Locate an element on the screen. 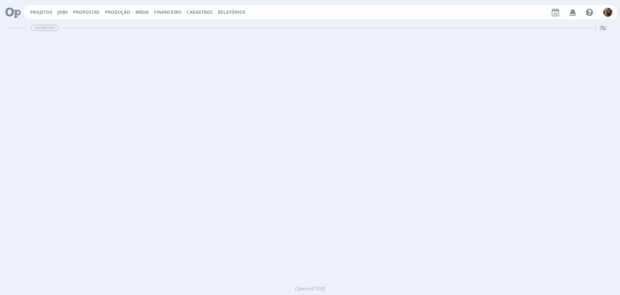 The height and width of the screenshot is (295, 620). button: Relatórios is located at coordinates (232, 12).